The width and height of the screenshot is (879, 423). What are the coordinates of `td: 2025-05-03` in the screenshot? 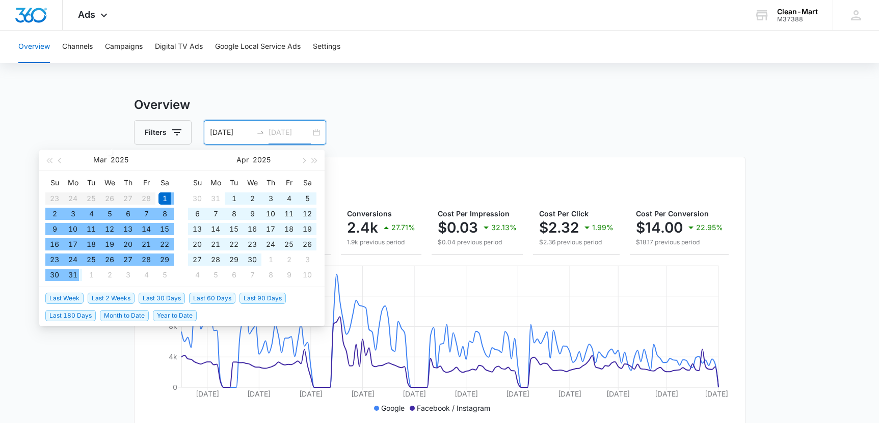 It's located at (307, 260).